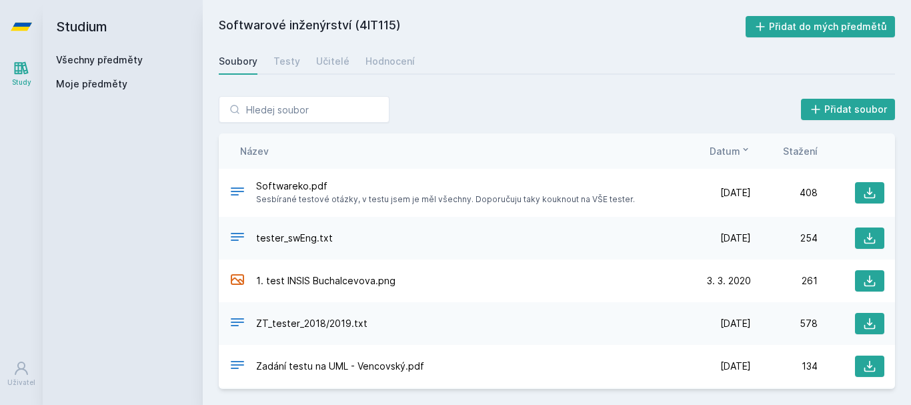 The image size is (911, 405). Describe the element at coordinates (238, 61) in the screenshot. I see `div: Soubory` at that location.